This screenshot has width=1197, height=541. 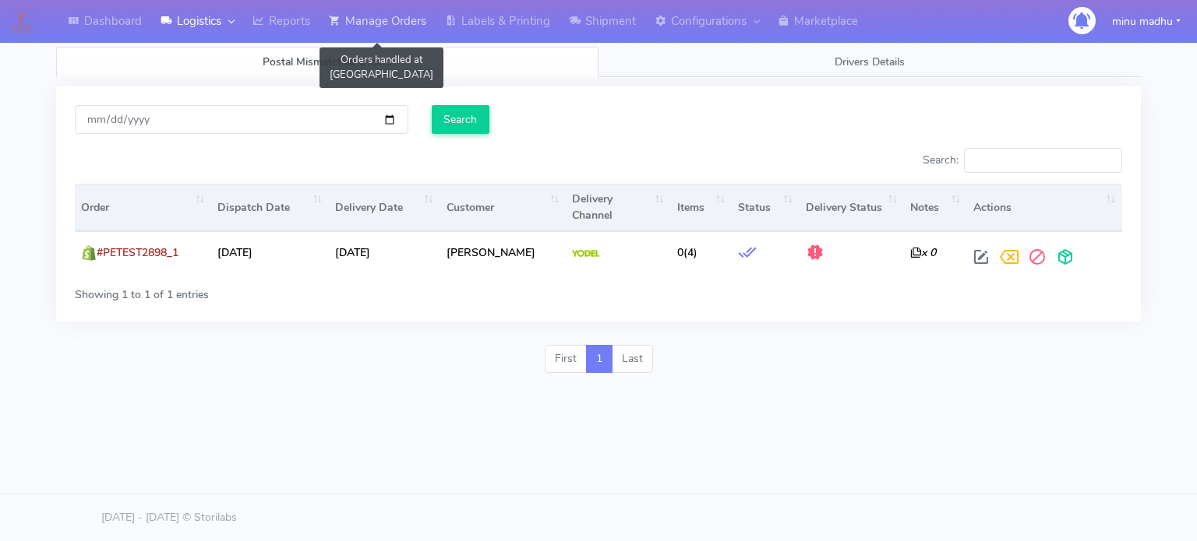 What do you see at coordinates (869, 62) in the screenshot?
I see `span: Drivers Details` at bounding box center [869, 62].